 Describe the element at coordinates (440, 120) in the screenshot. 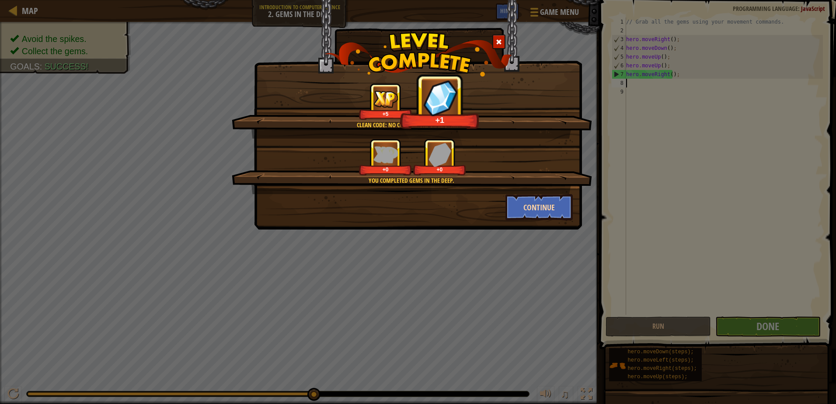

I see `div: +1` at that location.